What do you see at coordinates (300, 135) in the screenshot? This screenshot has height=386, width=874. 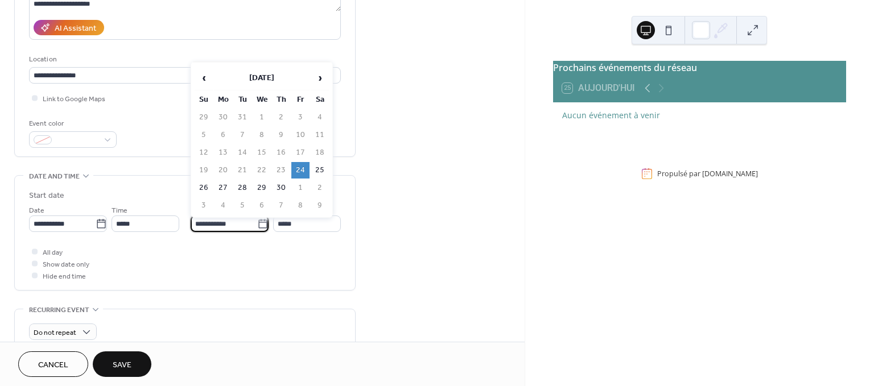 I see `td: 10` at bounding box center [300, 135].